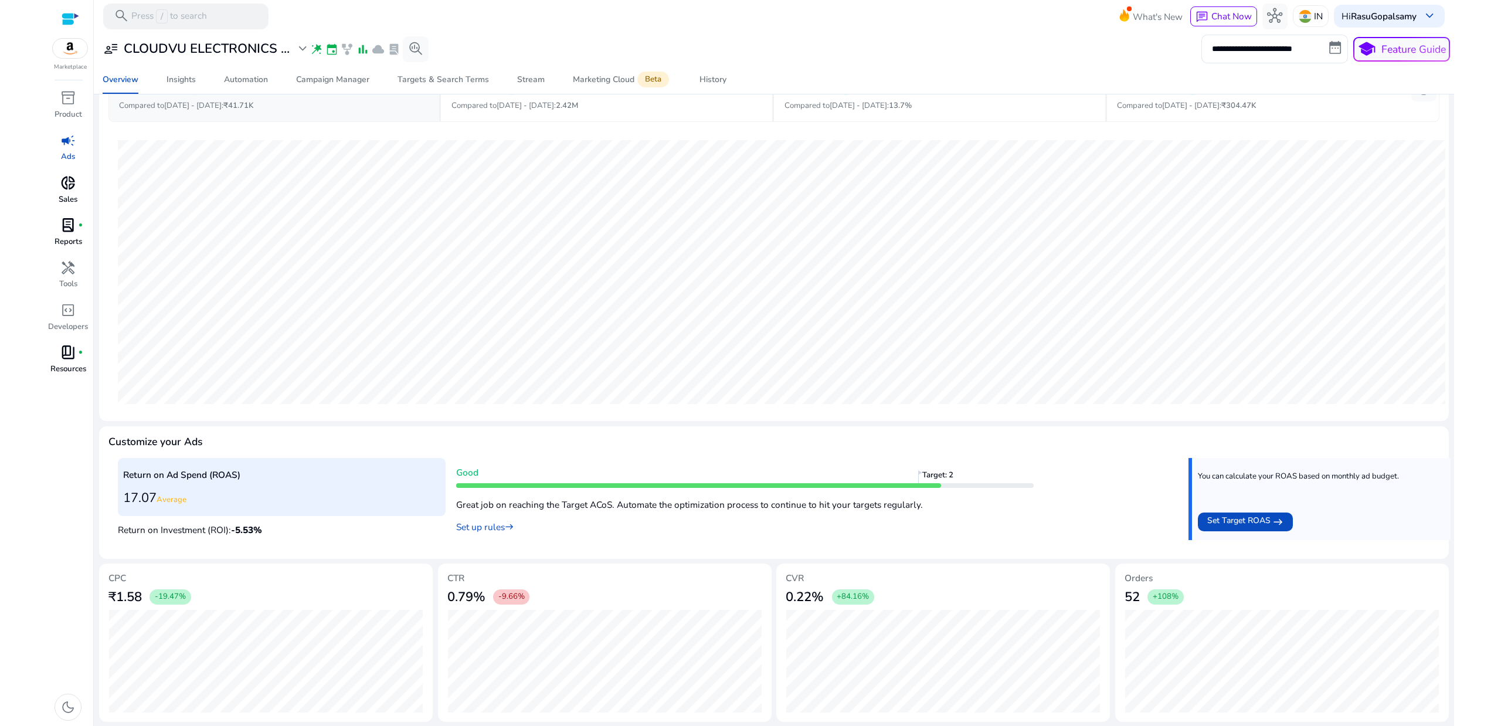  What do you see at coordinates (1305, 16) in the screenshot?
I see `img: in.svg` at bounding box center [1305, 16].